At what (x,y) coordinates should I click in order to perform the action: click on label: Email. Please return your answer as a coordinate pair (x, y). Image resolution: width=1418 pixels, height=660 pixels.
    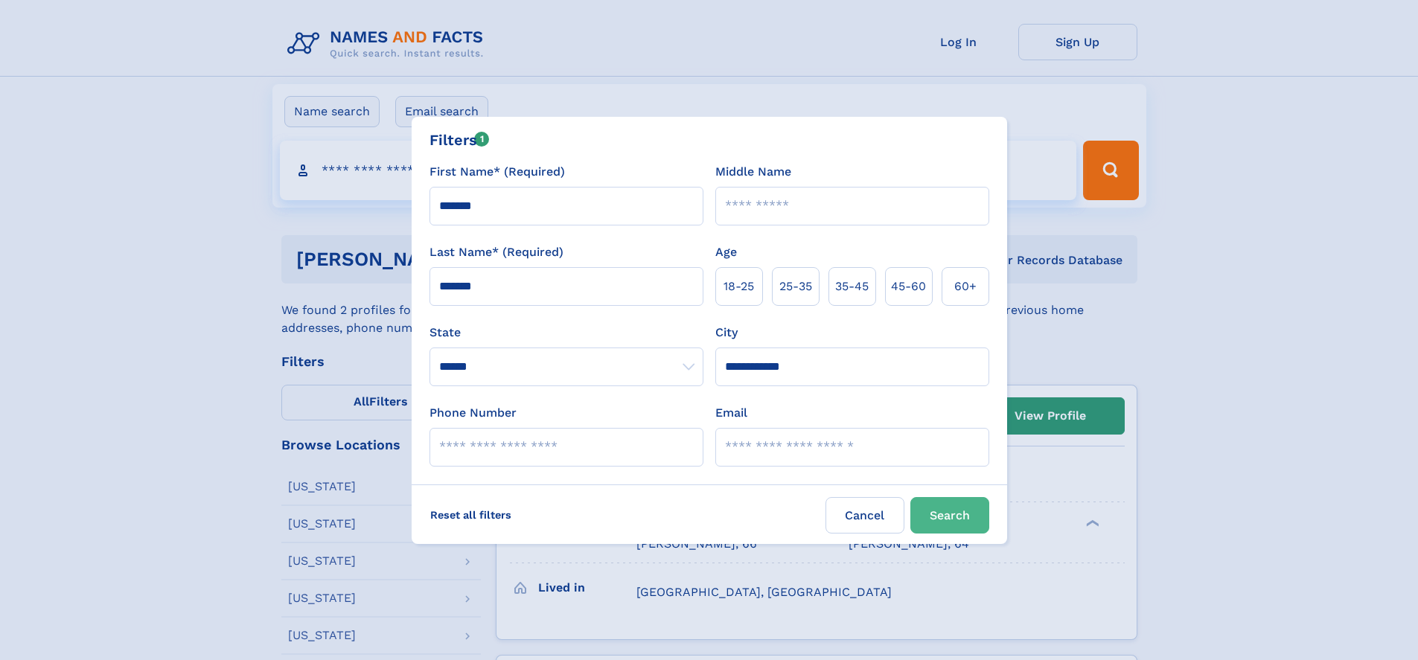
    Looking at the image, I should click on (731, 413).